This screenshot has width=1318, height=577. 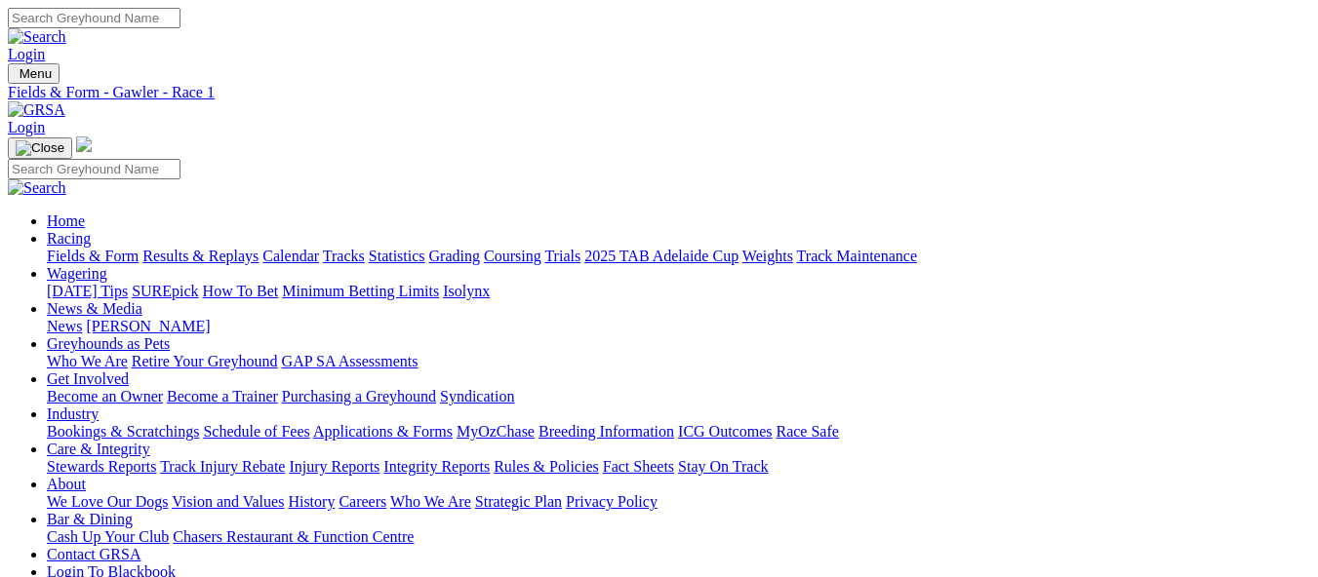 I want to click on a: Fields & Form, so click(x=93, y=256).